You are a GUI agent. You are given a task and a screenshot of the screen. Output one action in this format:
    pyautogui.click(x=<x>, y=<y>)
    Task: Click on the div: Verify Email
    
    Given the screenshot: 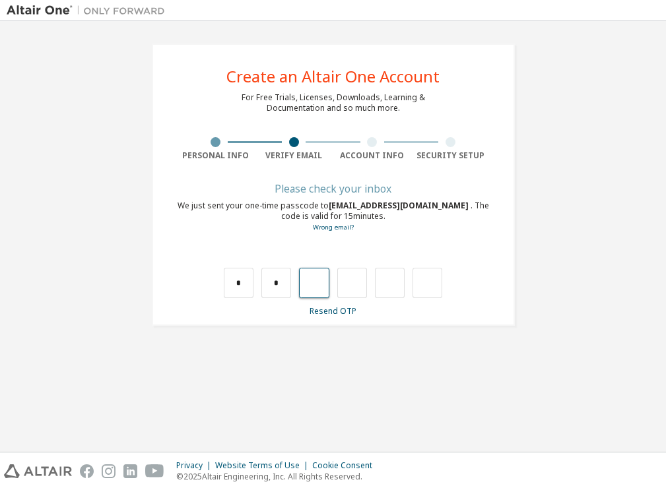 What is the action you would take?
    pyautogui.click(x=294, y=156)
    